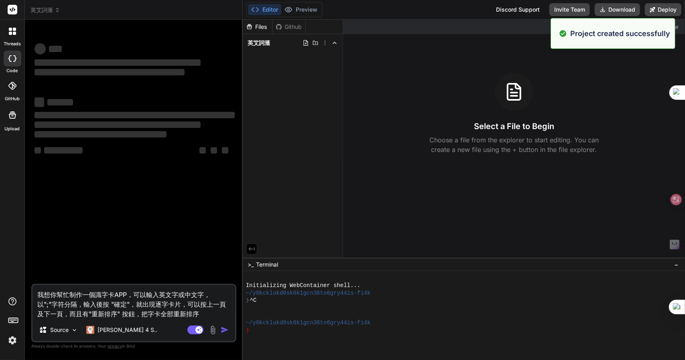 This screenshot has height=360, width=685. What do you see at coordinates (265, 10) in the screenshot?
I see `button: Editor` at bounding box center [265, 10].